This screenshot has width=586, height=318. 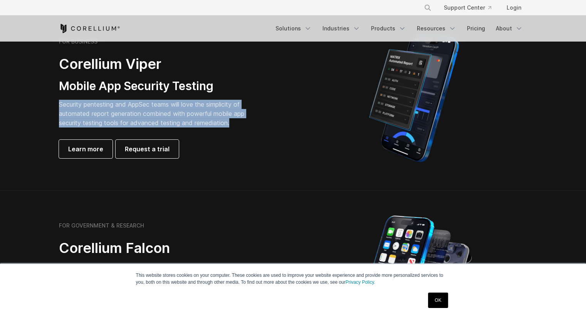 I want to click on span: Learn more, so click(x=86, y=149).